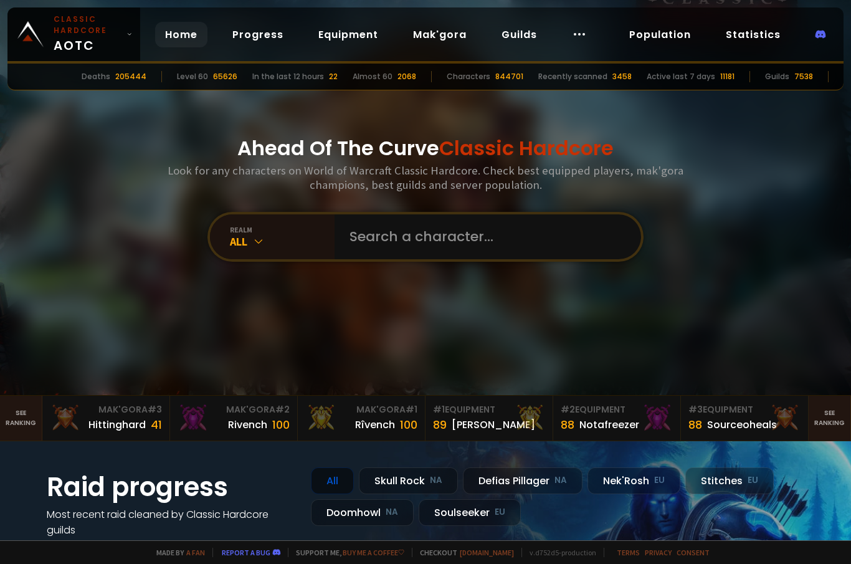  Describe the element at coordinates (628, 552) in the screenshot. I see `a: Terms` at that location.